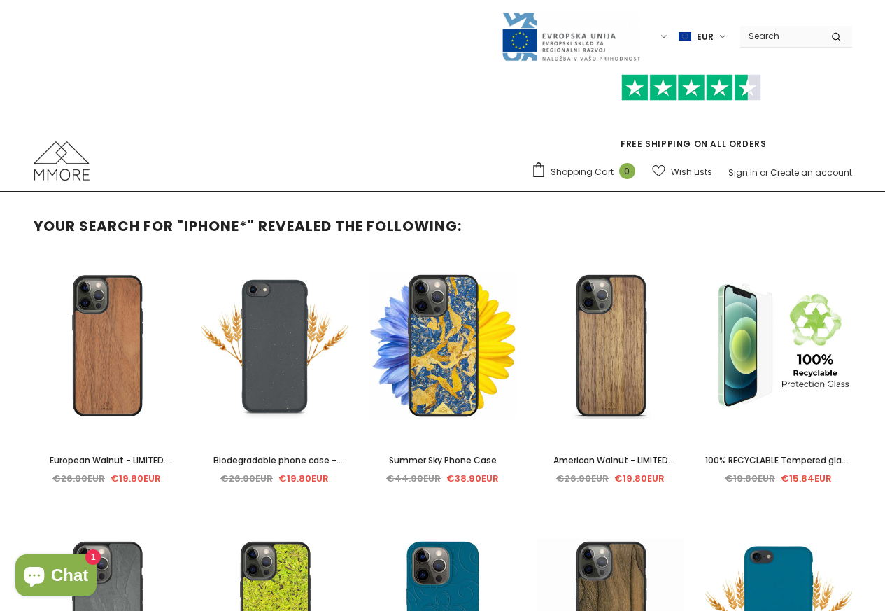 This screenshot has height=611, width=885. I want to click on a: Sign In, so click(743, 172).